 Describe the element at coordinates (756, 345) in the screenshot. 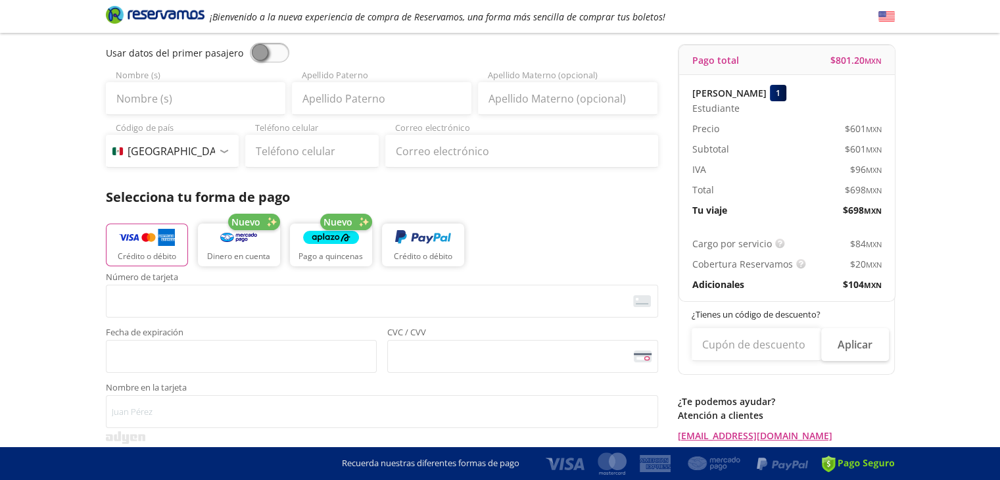

I see `input: Cupón de descuento` at that location.